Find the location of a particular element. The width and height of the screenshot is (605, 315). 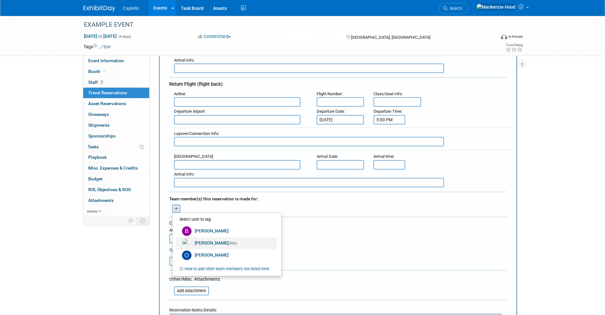

span: Budget is located at coordinates (95, 179).